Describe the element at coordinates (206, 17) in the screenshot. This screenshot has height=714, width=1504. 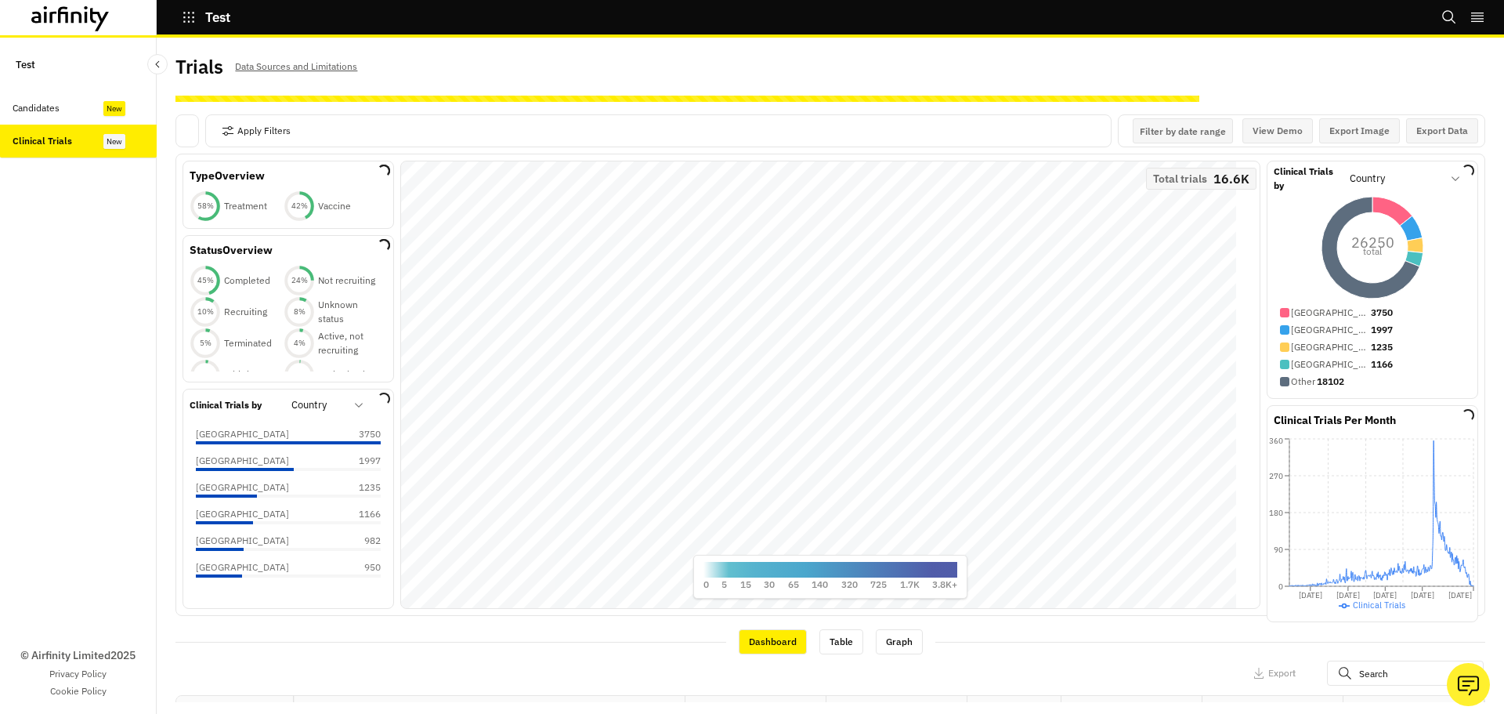
I see `button: Test` at that location.